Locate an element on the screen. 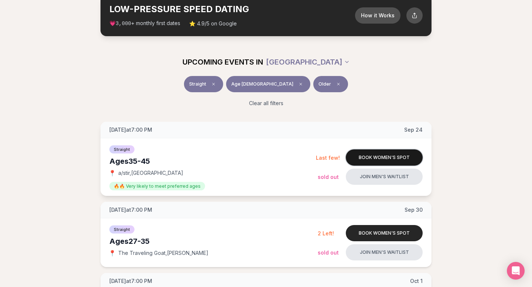 This screenshot has height=287, width=532. button: How it Works is located at coordinates (378, 16).